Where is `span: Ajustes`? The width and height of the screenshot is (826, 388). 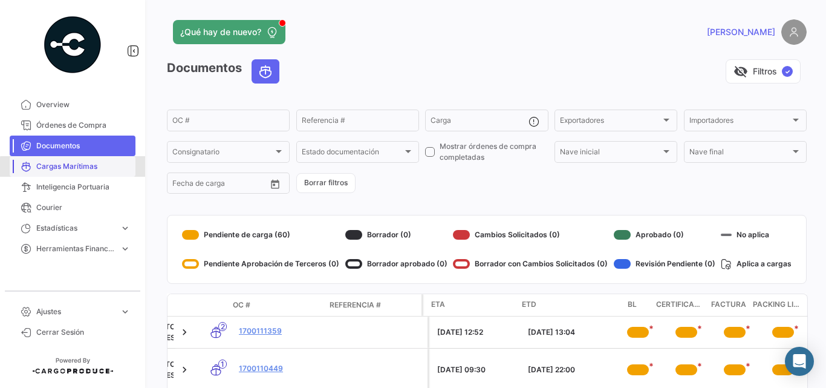 span: Ajustes is located at coordinates (76, 311).